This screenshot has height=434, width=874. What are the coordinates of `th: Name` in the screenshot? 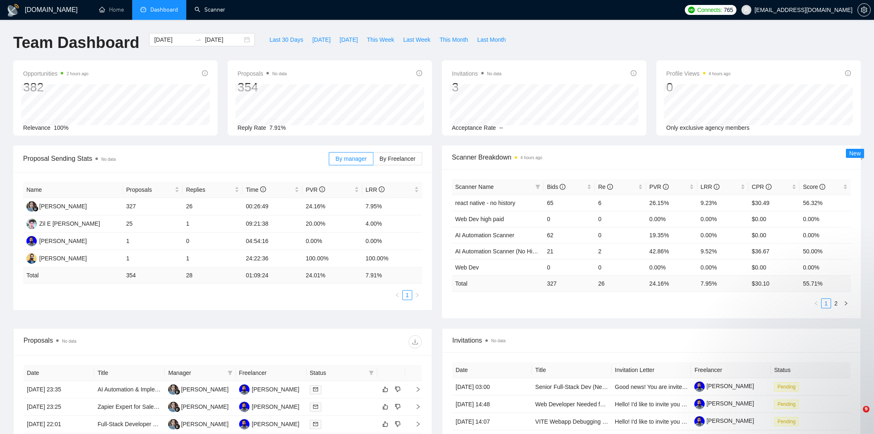 It's located at (73, 190).